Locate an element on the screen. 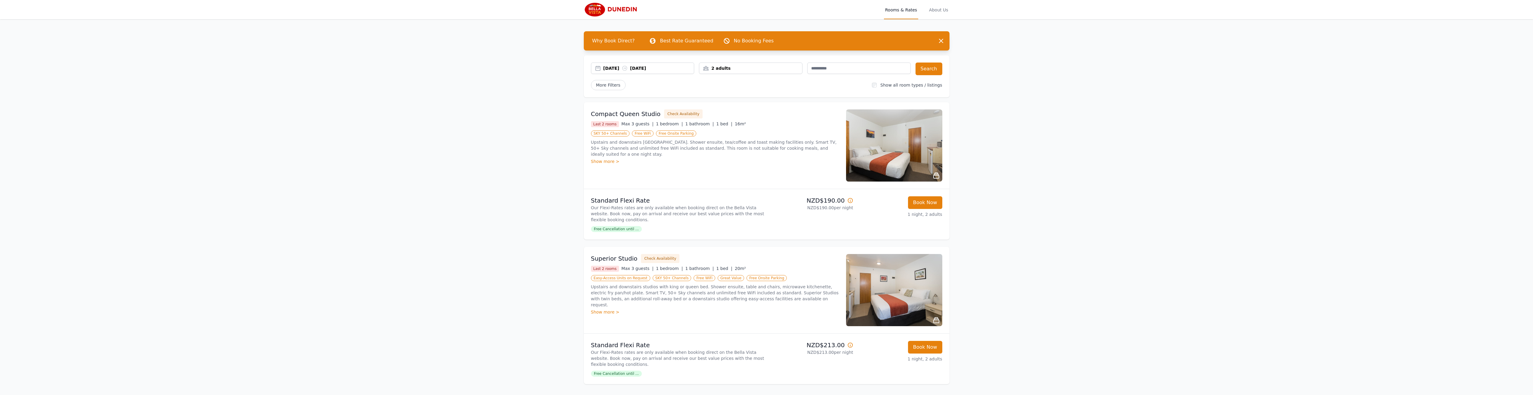 Image resolution: width=1533 pixels, height=395 pixels. p: NZD$190.00 per night is located at coordinates (811, 208).